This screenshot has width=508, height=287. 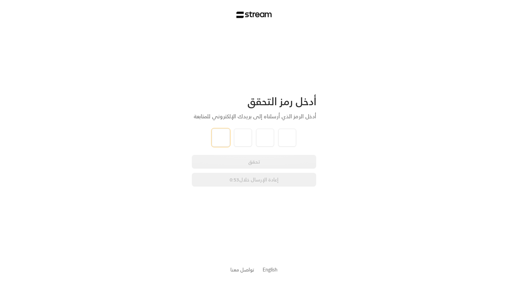 I want to click on a: English, so click(x=270, y=270).